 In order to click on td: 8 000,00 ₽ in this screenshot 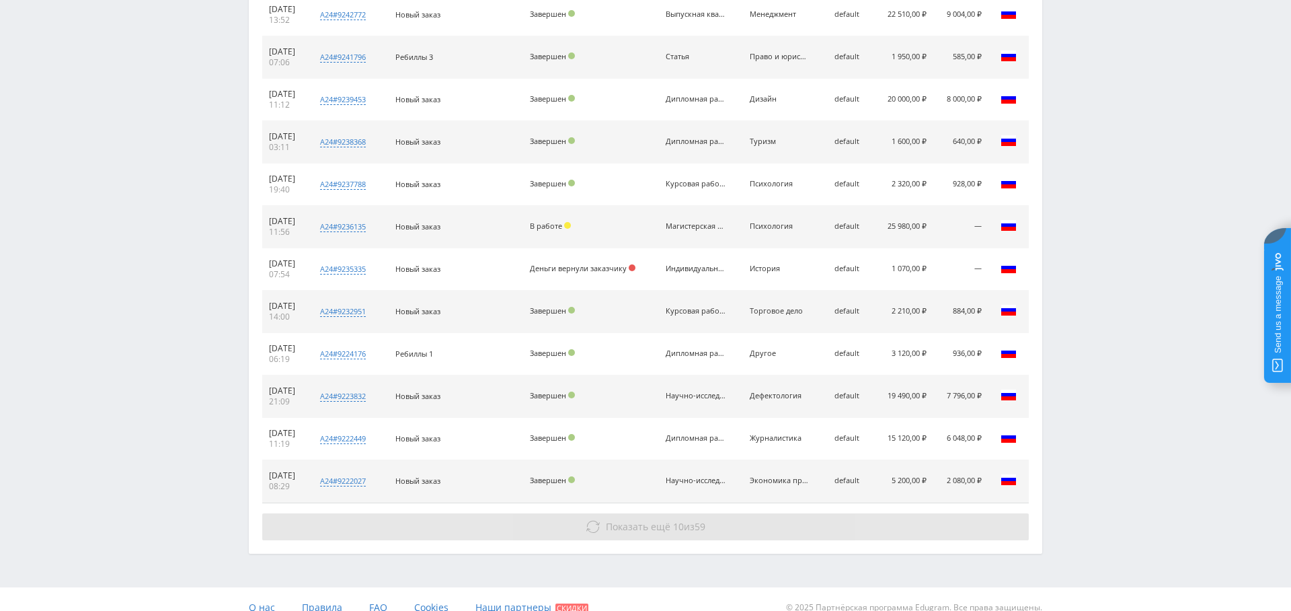, I will do `click(961, 100)`.